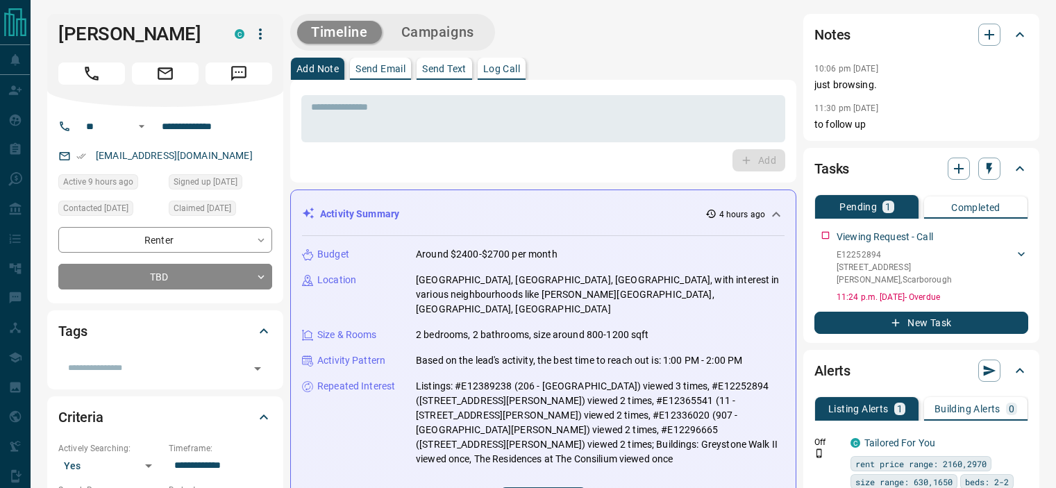 Image resolution: width=1056 pixels, height=488 pixels. What do you see at coordinates (98, 182) in the screenshot?
I see `span: Active 9 hours ago` at bounding box center [98, 182].